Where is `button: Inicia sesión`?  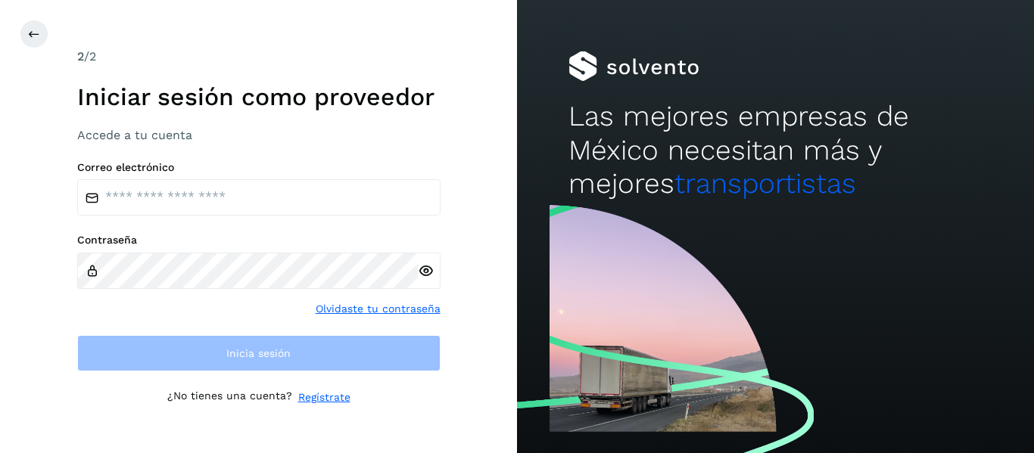 button: Inicia sesión is located at coordinates (259, 353).